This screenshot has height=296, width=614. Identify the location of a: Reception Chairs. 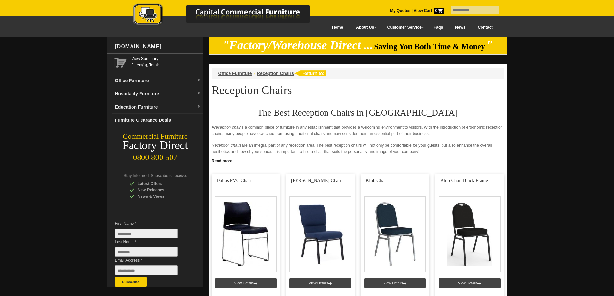
(275, 74).